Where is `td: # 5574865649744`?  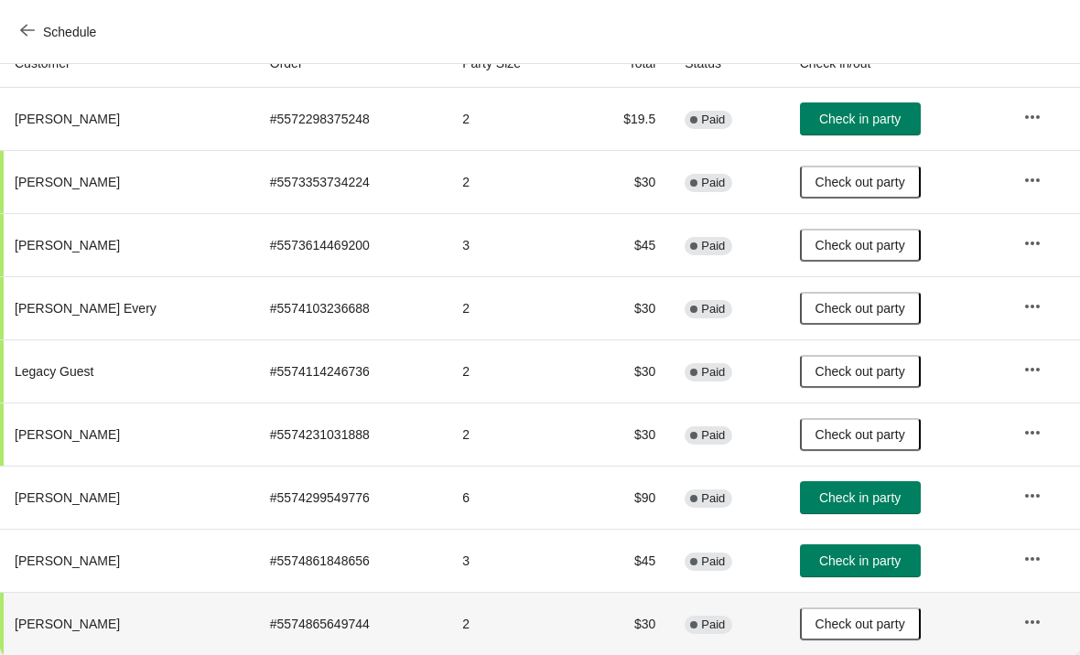
td: # 5574865649744 is located at coordinates (352, 623).